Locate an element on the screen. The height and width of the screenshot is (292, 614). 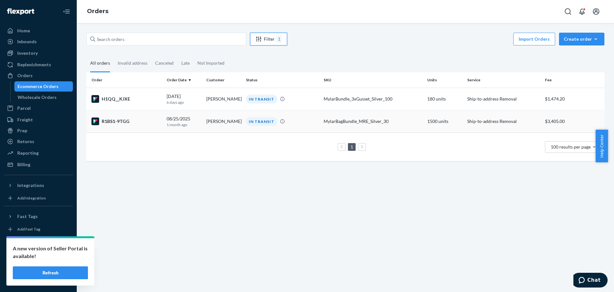
div: Fast Tags is located at coordinates (28, 216).